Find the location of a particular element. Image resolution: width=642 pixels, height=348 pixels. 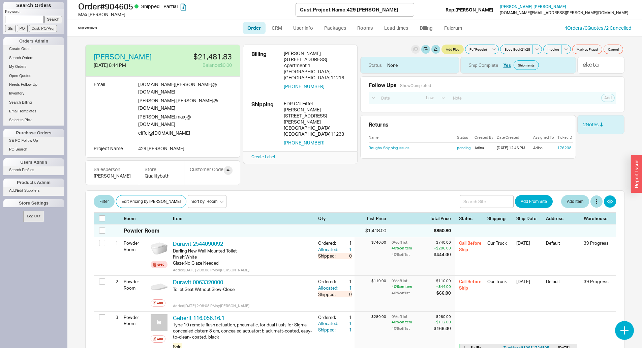

input: Search Site is located at coordinates (487, 201).